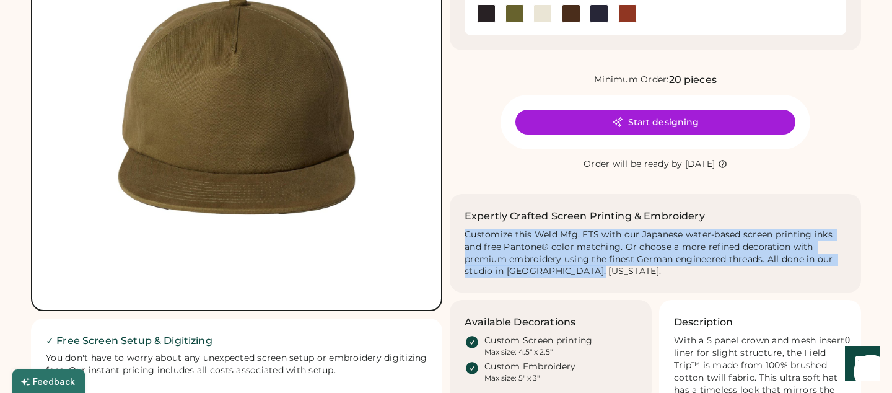 The width and height of the screenshot is (892, 393). What do you see at coordinates (518, 352) in the screenshot?
I see `div: Max size: 4.5" x 2.5"` at bounding box center [518, 352].